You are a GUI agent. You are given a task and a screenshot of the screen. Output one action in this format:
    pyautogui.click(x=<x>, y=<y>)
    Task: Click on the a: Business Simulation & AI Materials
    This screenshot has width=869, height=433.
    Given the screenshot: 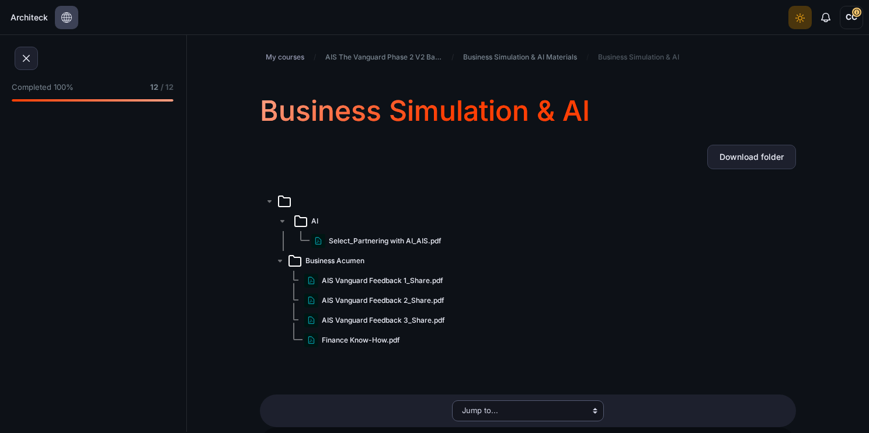 What is the action you would take?
    pyautogui.click(x=520, y=57)
    